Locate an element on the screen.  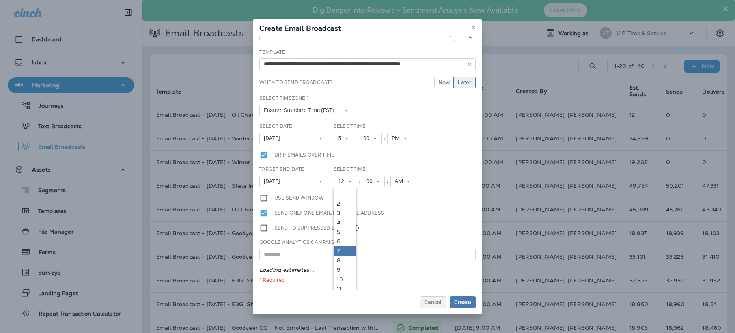
button: Eastern Standard Time (EST) is located at coordinates (306, 110).